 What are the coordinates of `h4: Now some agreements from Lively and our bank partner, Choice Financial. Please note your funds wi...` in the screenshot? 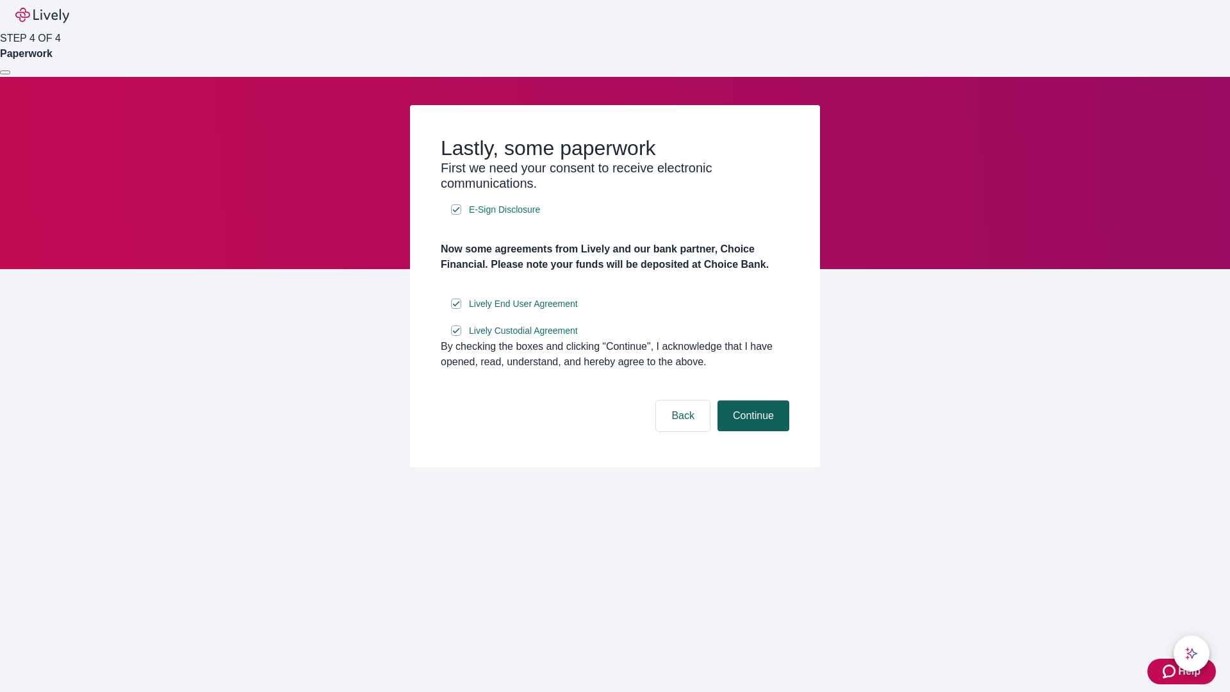 It's located at (615, 257).